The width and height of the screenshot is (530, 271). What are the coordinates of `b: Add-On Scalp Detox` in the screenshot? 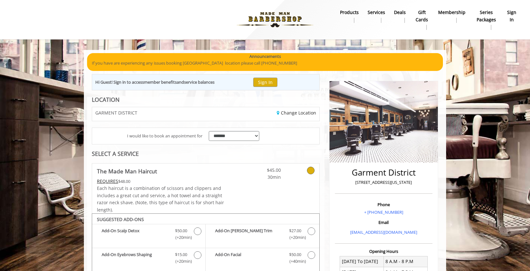 It's located at (135, 234).